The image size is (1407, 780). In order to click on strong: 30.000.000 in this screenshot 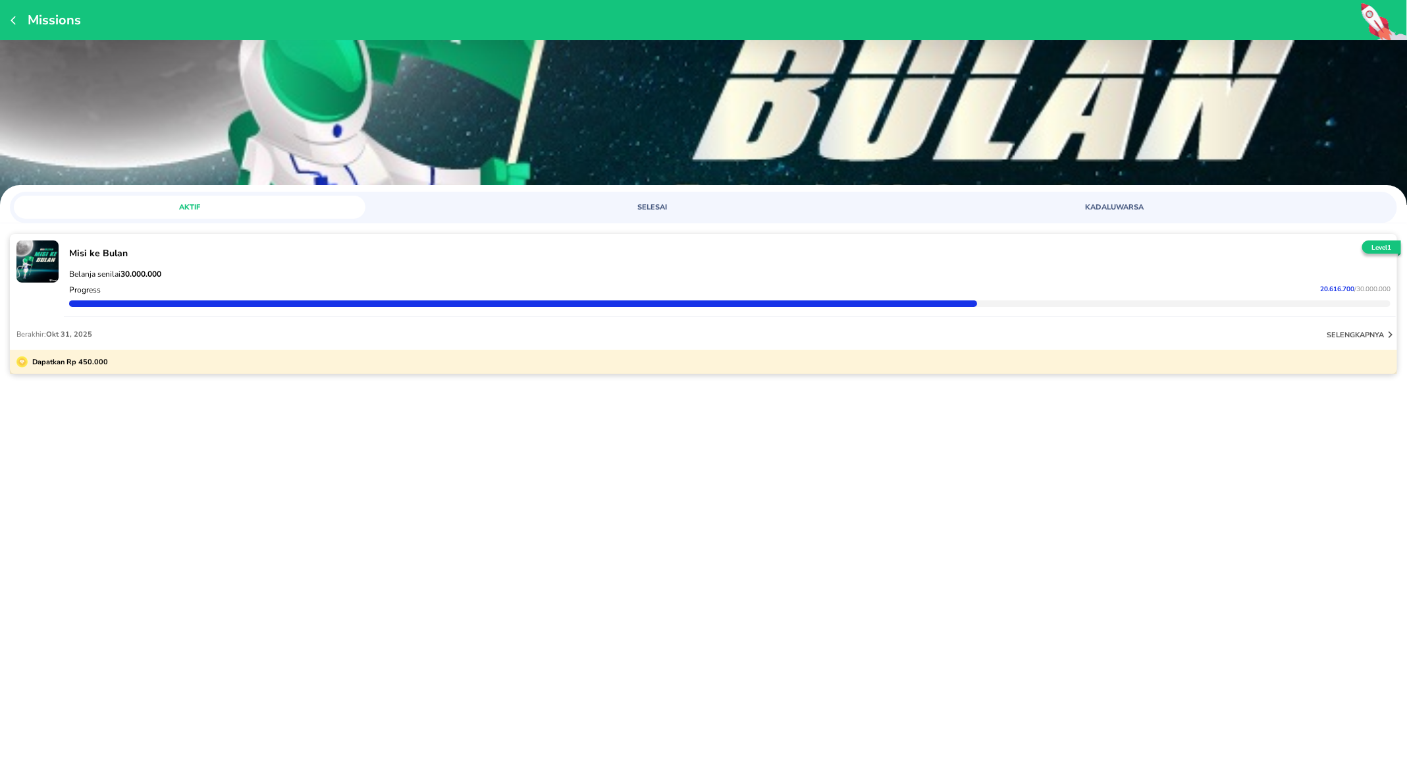, I will do `click(141, 274)`.